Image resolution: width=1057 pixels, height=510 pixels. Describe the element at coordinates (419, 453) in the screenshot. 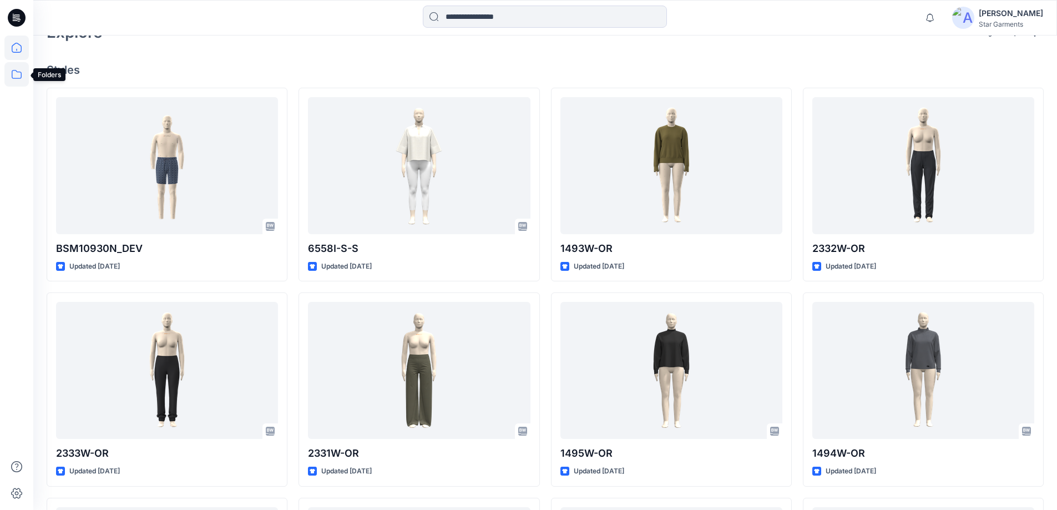

I see `p: 2331W-OR` at that location.